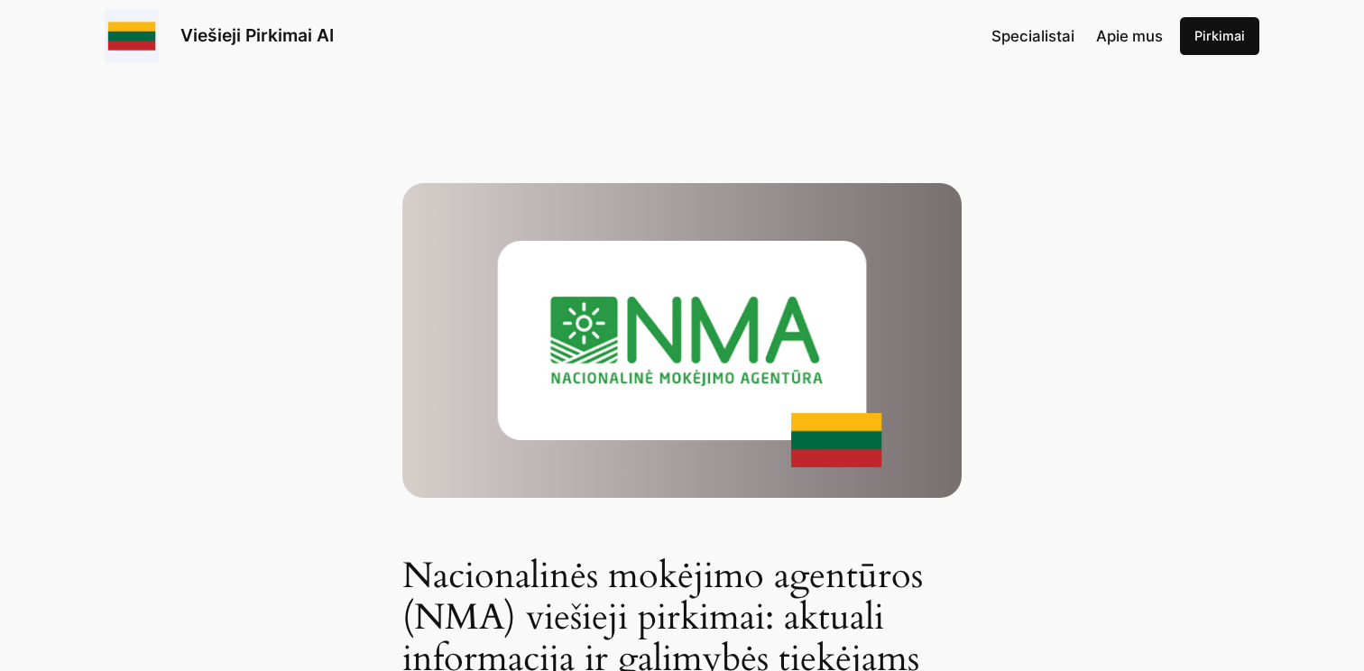  Describe the element at coordinates (1129, 36) in the screenshot. I see `span: Apie mus` at that location.